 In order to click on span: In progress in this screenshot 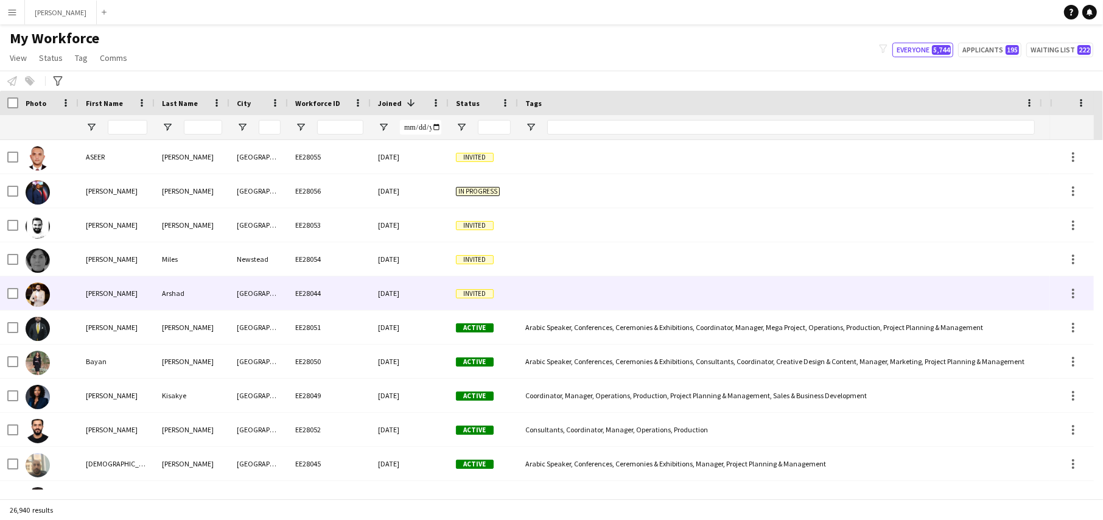, I will do `click(478, 191)`.